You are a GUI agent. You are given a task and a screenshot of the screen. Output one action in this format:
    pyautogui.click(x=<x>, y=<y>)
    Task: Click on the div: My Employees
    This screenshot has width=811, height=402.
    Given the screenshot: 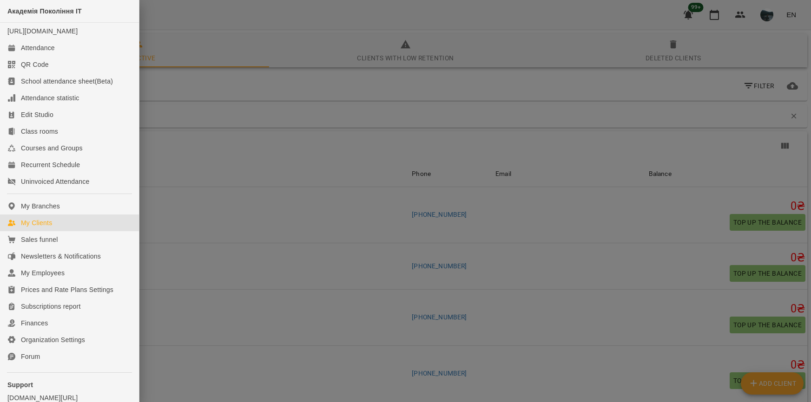 What is the action you would take?
    pyautogui.click(x=43, y=273)
    